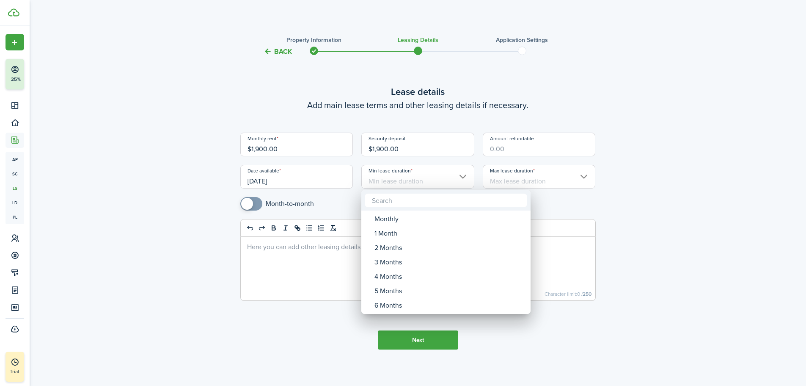  What do you see at coordinates (449, 305) in the screenshot?
I see `div: 6 Months` at bounding box center [449, 305].